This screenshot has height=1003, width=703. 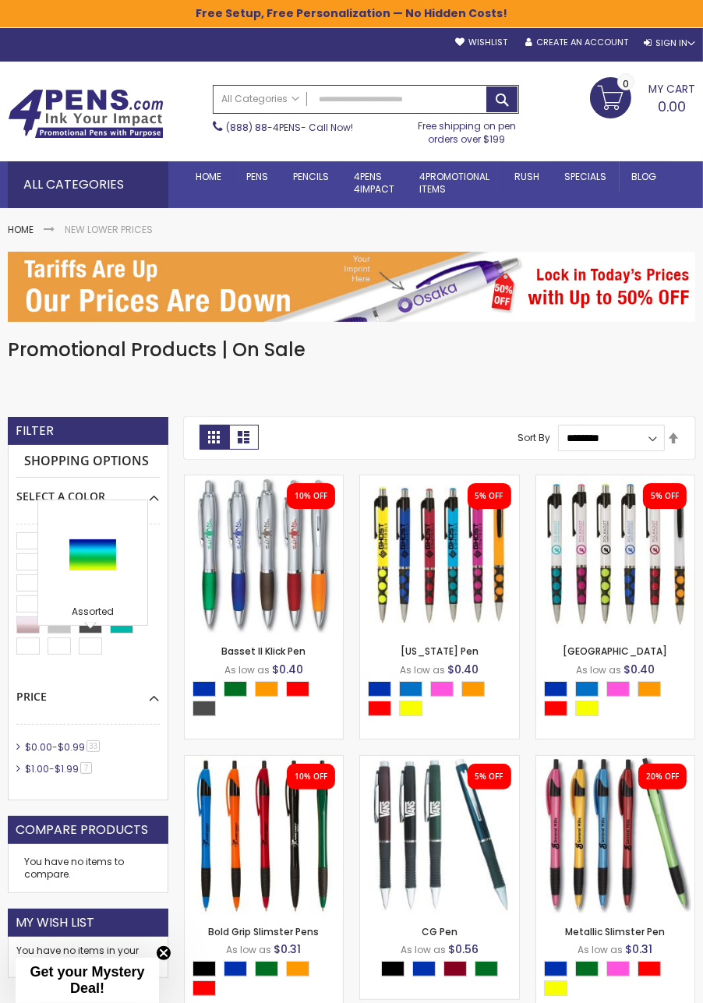 I want to click on a: Wishlist, so click(x=481, y=42).